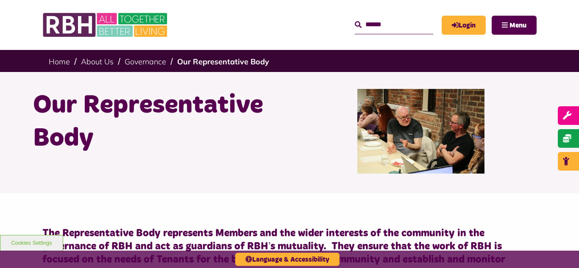 Image resolution: width=579 pixels, height=268 pixels. What do you see at coordinates (287, 259) in the screenshot?
I see `button: Language & Accessibility` at bounding box center [287, 259].